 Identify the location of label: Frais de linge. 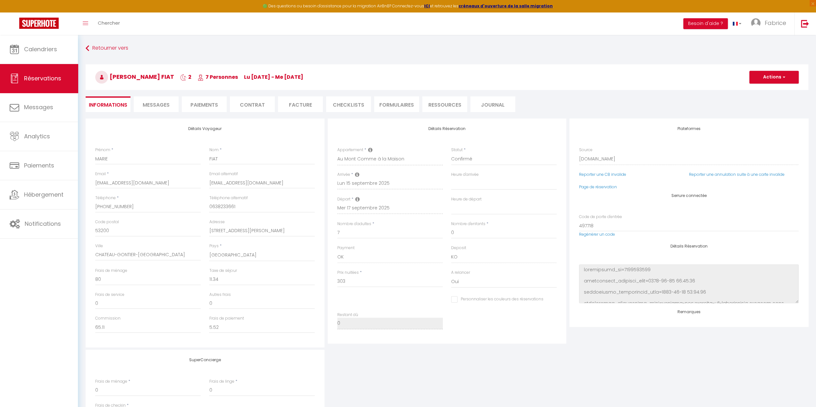
(222, 382).